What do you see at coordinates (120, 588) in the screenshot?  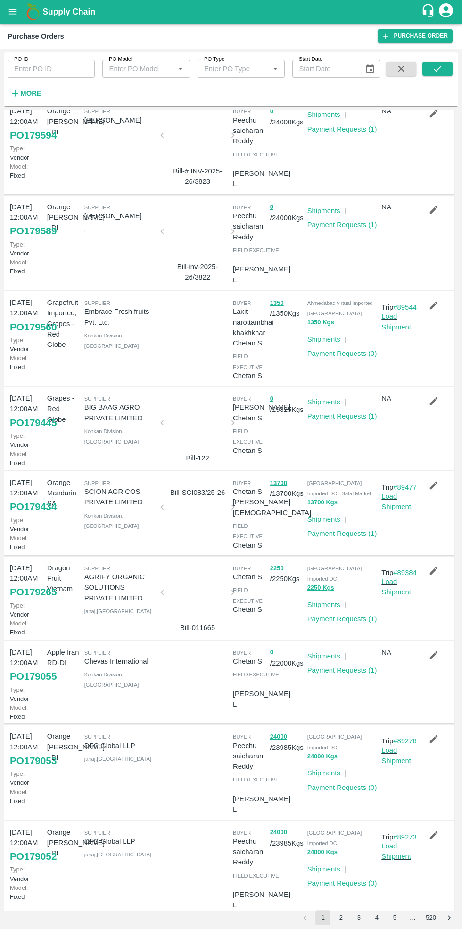 I see `p: AGRIFY ORGANIC SOLUTIONS PRIVATE LIMITED` at bounding box center [120, 588].